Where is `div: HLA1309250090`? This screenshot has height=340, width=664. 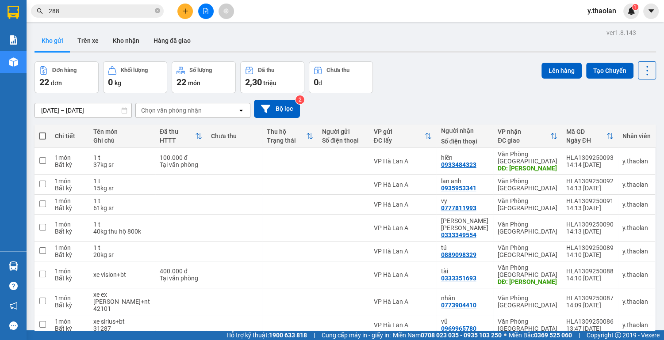
div: HLA1309250090 is located at coordinates (589, 225).